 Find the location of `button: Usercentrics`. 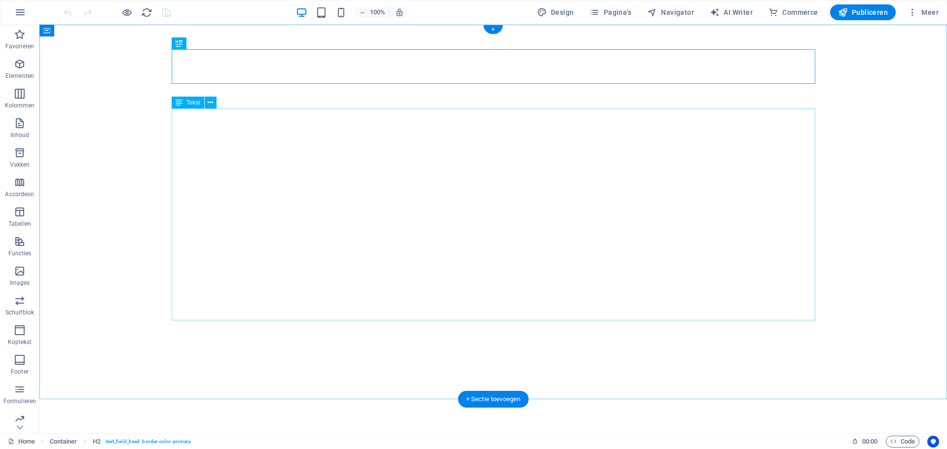

button: Usercentrics is located at coordinates (933, 442).